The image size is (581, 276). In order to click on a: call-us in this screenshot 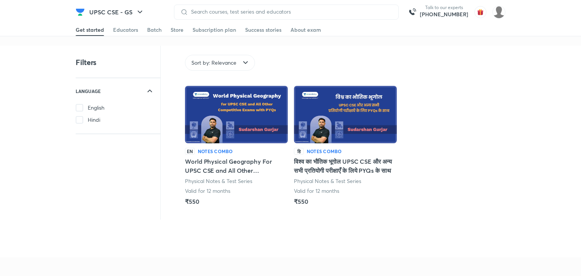, I will do `click(412, 12)`.